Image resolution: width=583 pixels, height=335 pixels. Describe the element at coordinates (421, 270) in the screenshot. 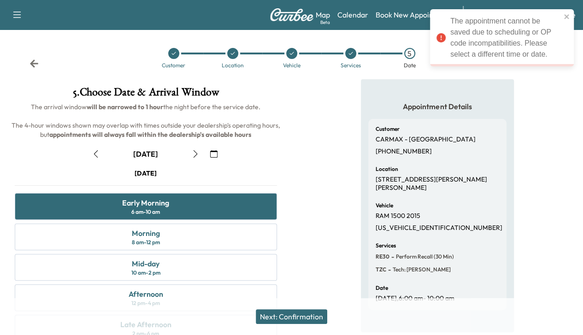

I see `span: Tech: Zach C` at that location.